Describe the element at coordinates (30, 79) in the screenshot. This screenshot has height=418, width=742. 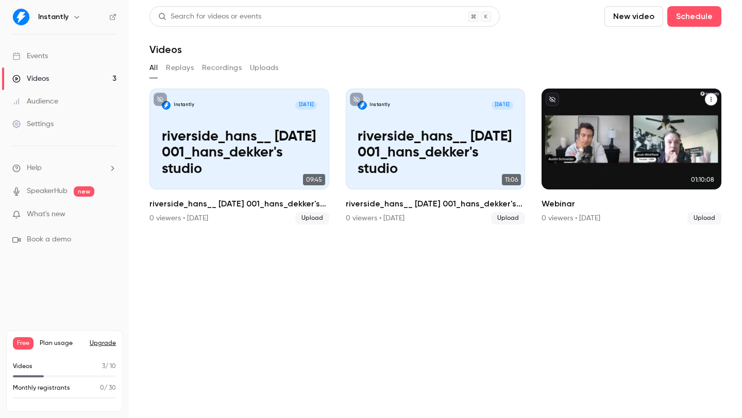
I see `div: Videos` at that location.